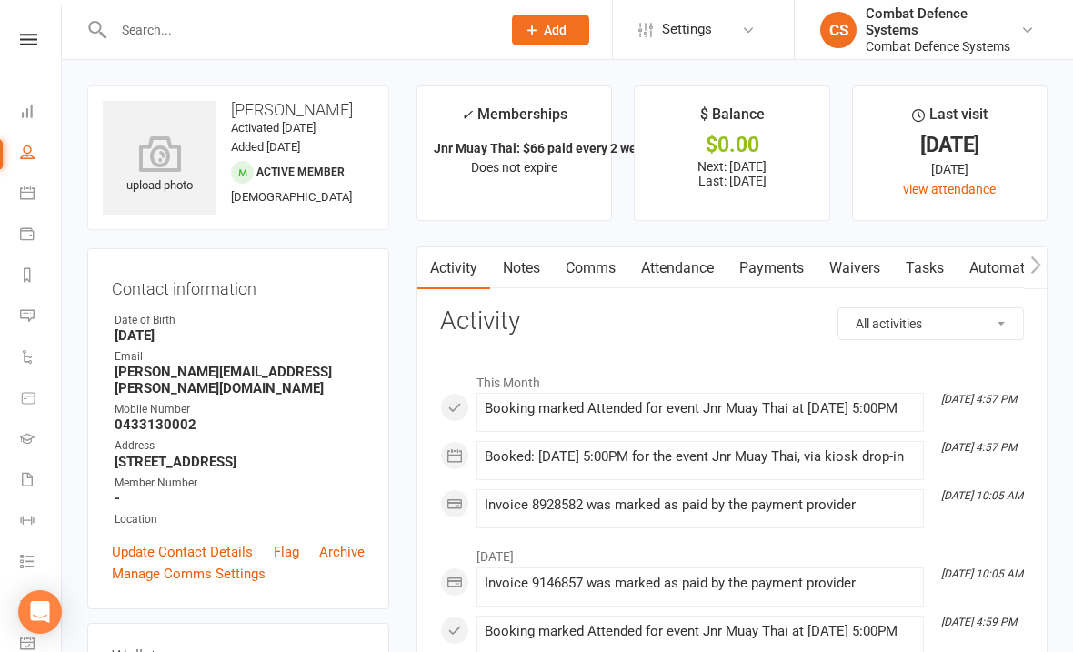  I want to click on span: Active member, so click(300, 172).